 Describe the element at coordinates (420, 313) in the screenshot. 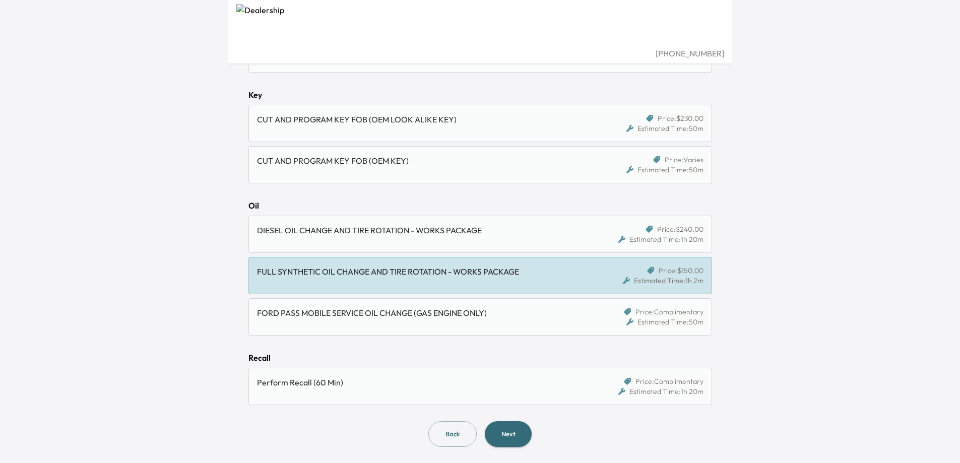

I see `div: FORD PASS MOBILE SERVICE OIL CHANGE (GAS ENGINE ONLY)` at that location.